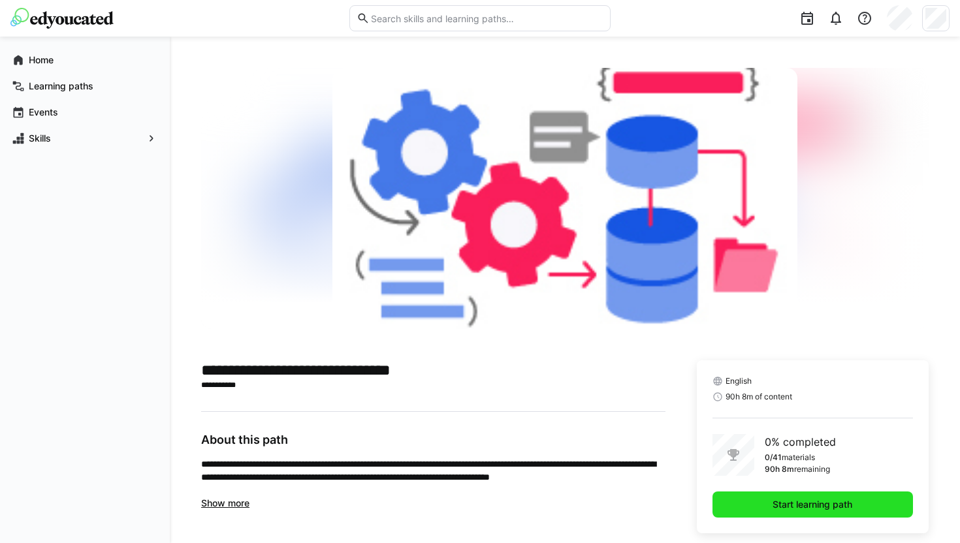  What do you see at coordinates (738, 381) in the screenshot?
I see `span: English` at bounding box center [738, 381].